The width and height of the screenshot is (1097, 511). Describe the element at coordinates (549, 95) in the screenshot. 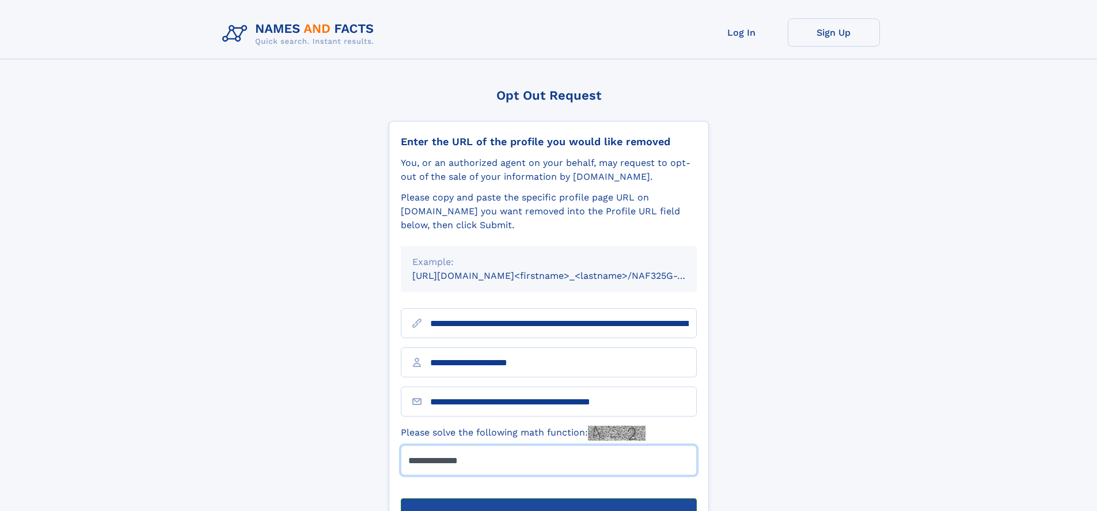

I see `div: Opt Out Request` at that location.